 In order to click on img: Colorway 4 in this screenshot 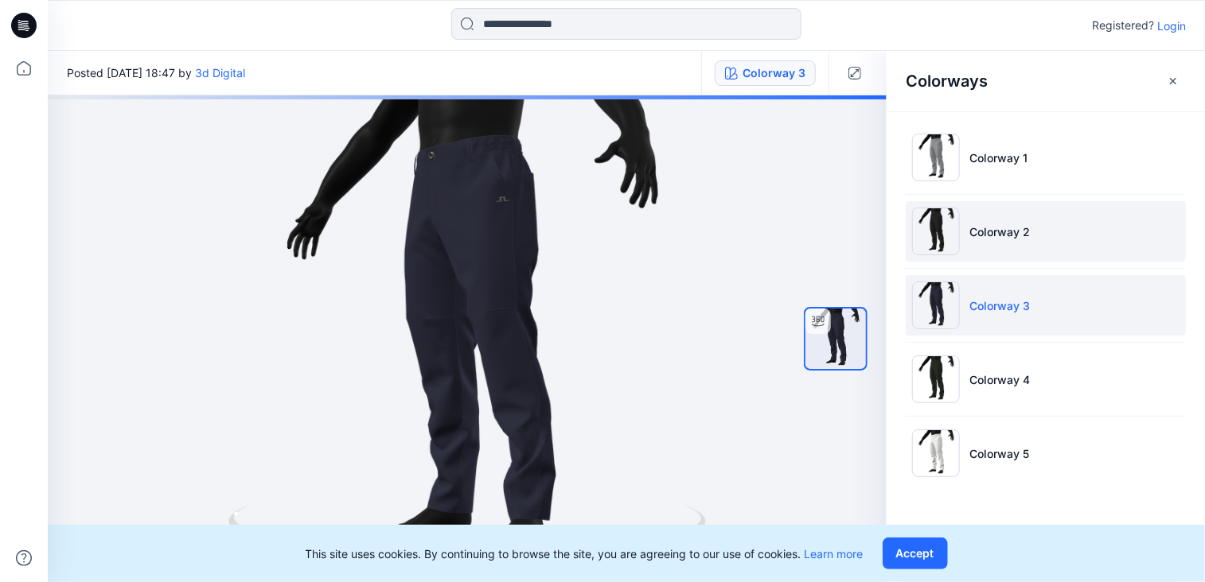, I will do `click(936, 380)`.